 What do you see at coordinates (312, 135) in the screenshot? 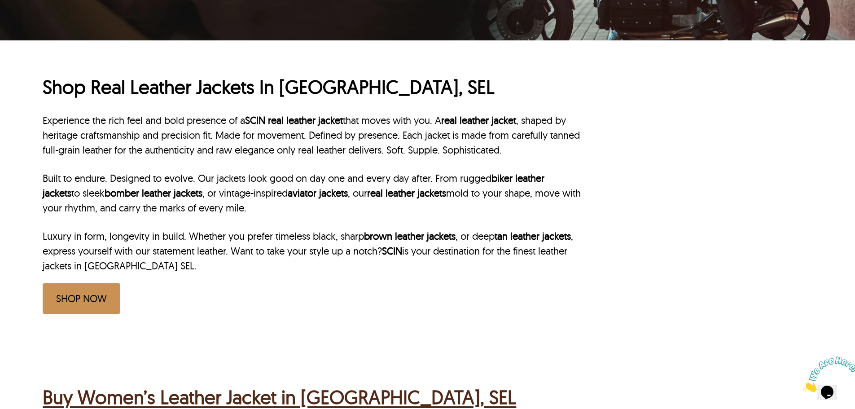
I see `p: Experience the rich feel and bold presence of a that moves with you. A , shaped by heritage craft...` at bounding box center [312, 135].